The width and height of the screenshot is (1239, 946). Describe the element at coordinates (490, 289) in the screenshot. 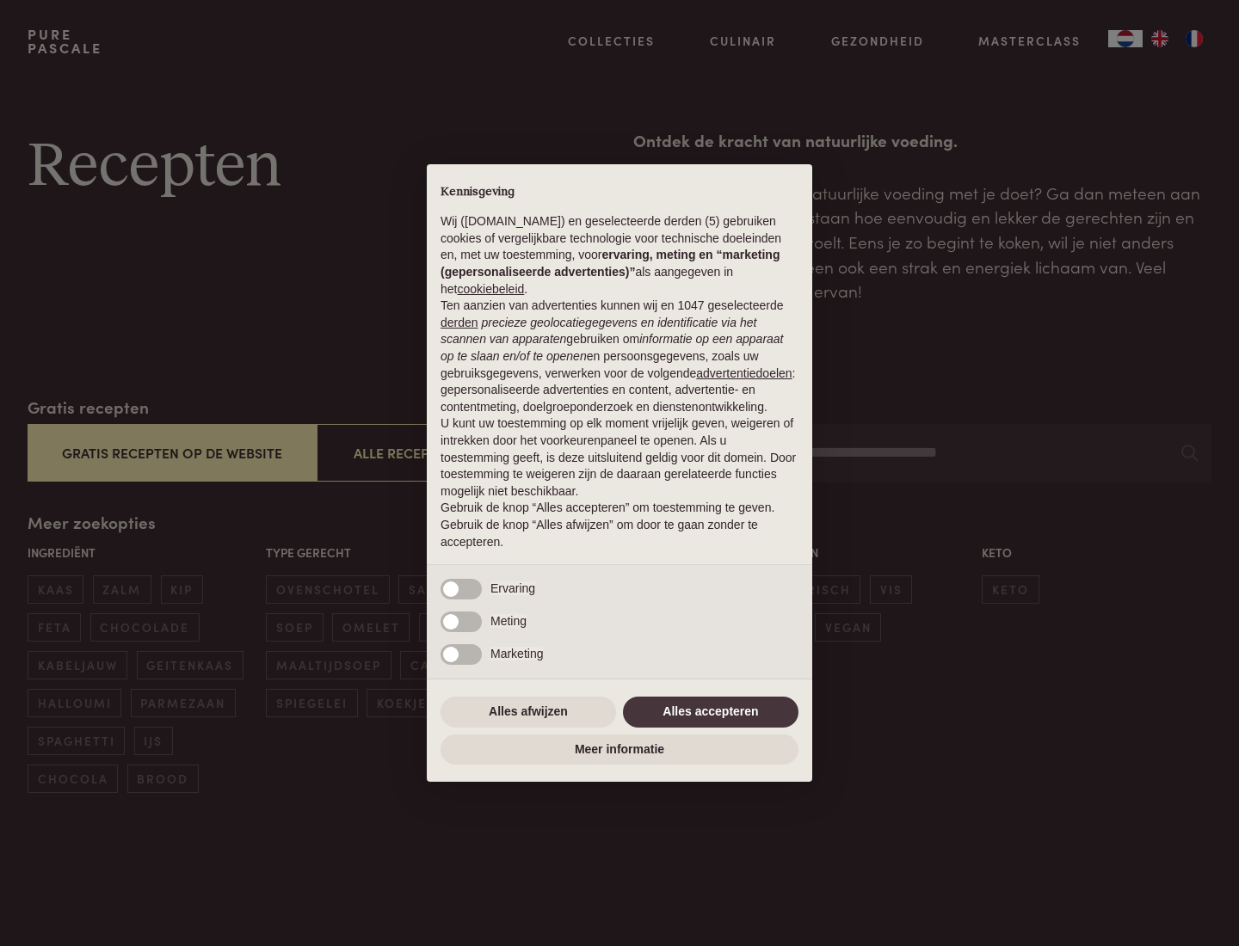

I see `a: cookiebeleid` at that location.